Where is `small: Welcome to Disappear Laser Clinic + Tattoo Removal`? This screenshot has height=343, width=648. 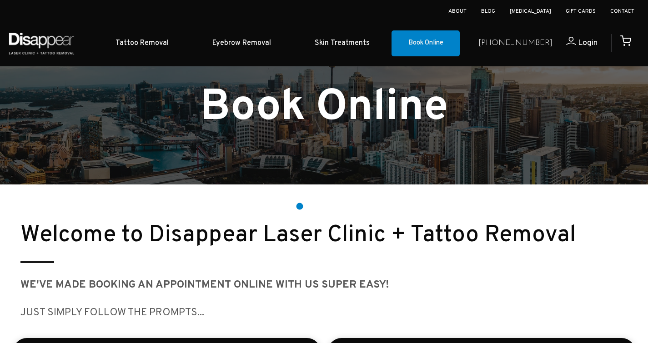 small: Welcome to Disappear Laser Clinic + Tattoo Removal is located at coordinates (298, 235).